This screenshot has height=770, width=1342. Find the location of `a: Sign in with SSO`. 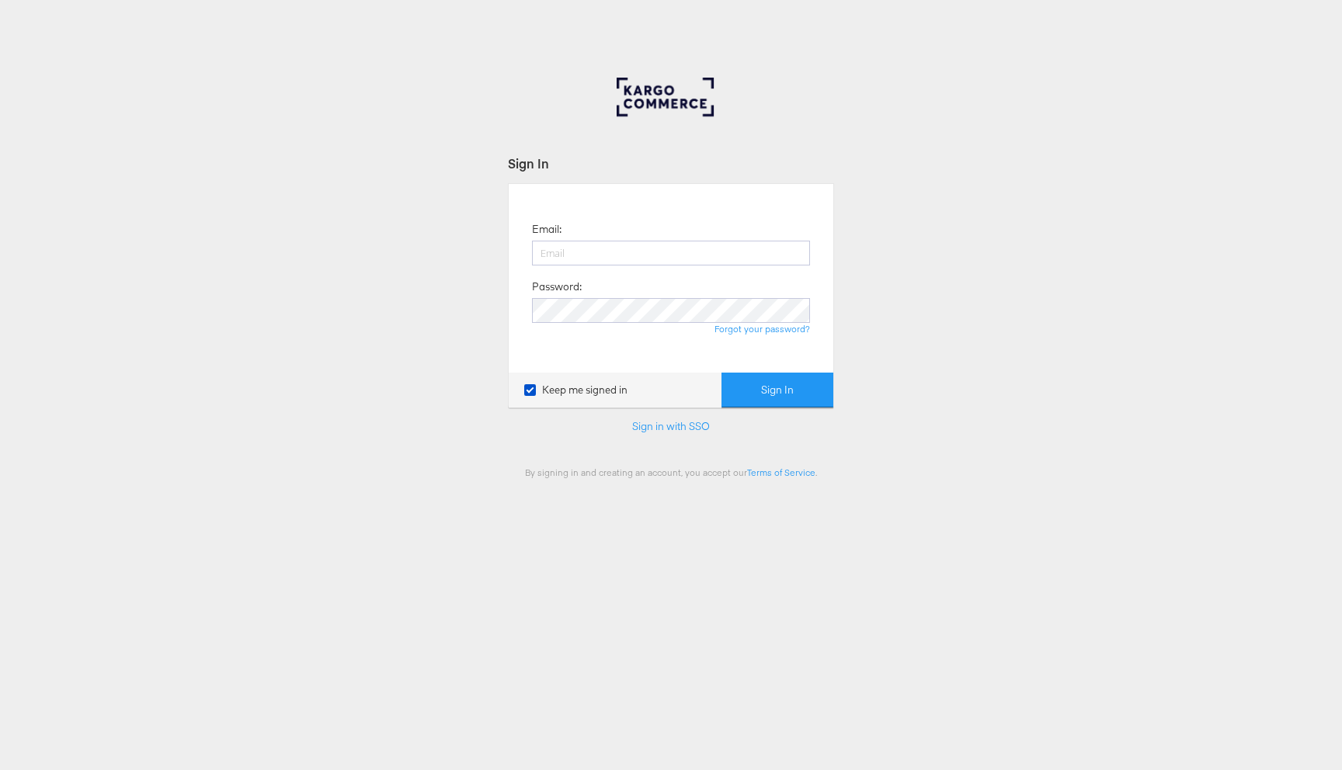

a: Sign in with SSO is located at coordinates (671, 426).